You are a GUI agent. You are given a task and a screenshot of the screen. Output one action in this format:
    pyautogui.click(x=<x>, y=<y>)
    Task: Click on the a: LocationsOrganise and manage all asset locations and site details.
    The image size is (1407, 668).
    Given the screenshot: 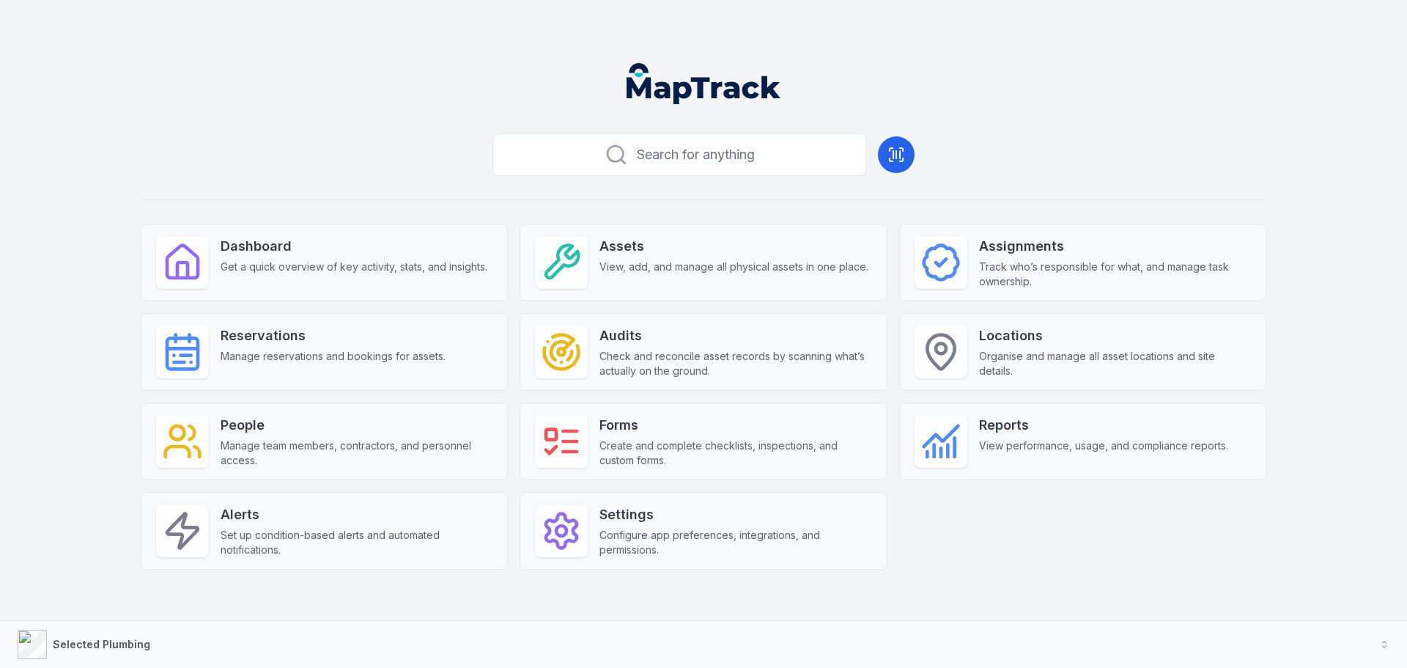 What is the action you would take?
    pyautogui.click(x=1083, y=352)
    